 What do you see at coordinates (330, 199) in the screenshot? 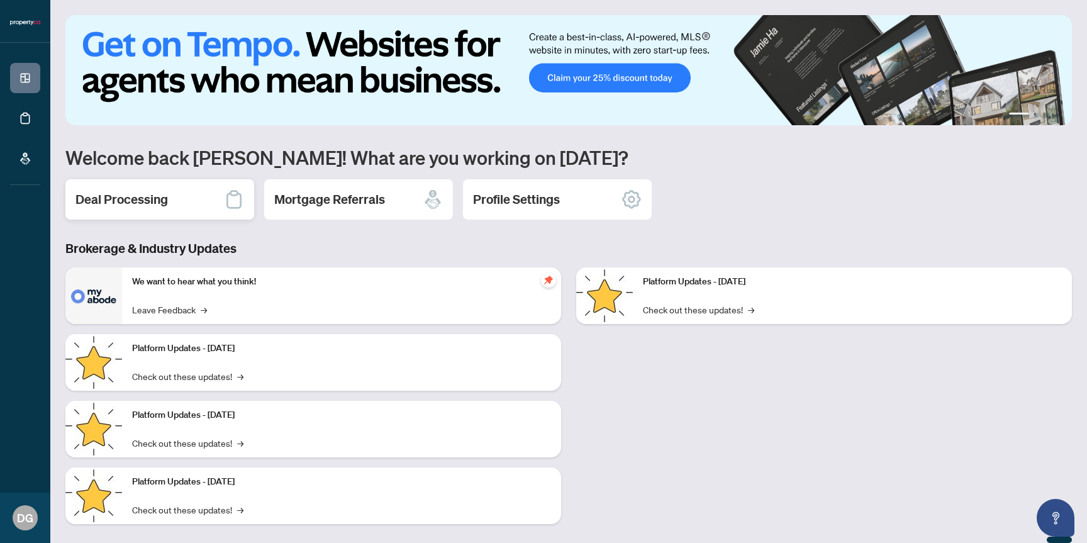
I see `h2: Mortgage Referrals` at bounding box center [330, 199].